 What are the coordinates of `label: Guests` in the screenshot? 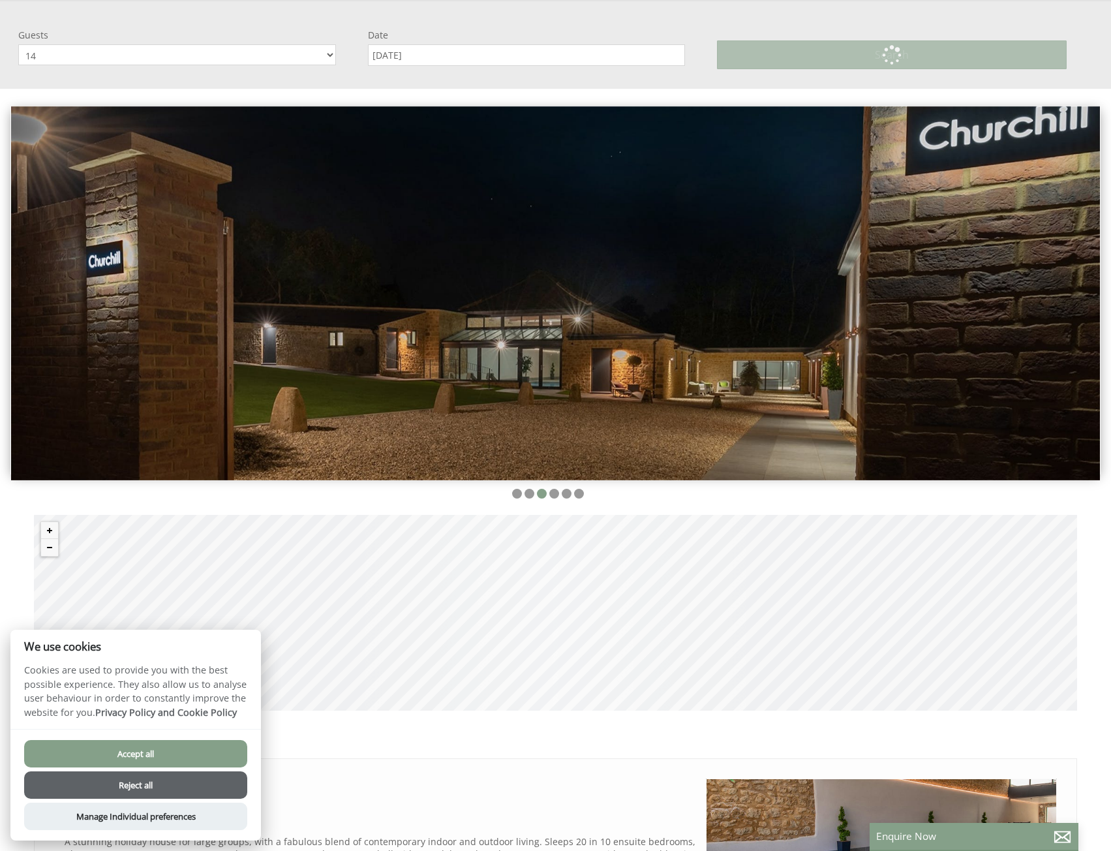 It's located at (177, 35).